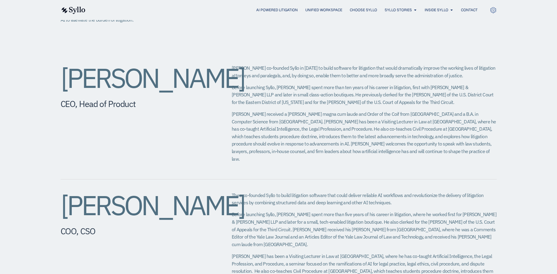  Describe the element at coordinates (398, 10) in the screenshot. I see `a: Syllo Stories` at that location.